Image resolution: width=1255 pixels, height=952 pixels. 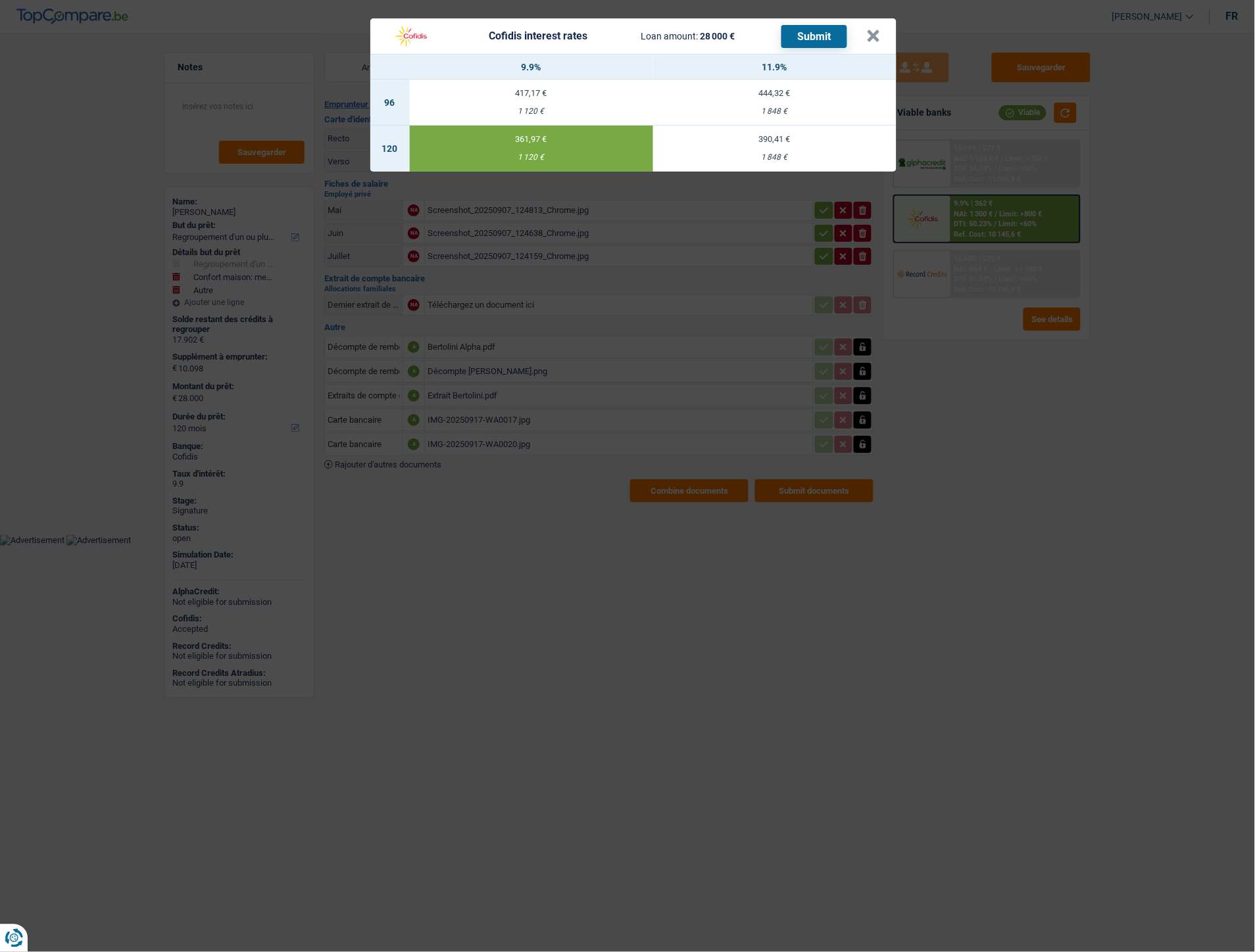 What do you see at coordinates (390, 149) in the screenshot?
I see `td: 120` at bounding box center [390, 149].